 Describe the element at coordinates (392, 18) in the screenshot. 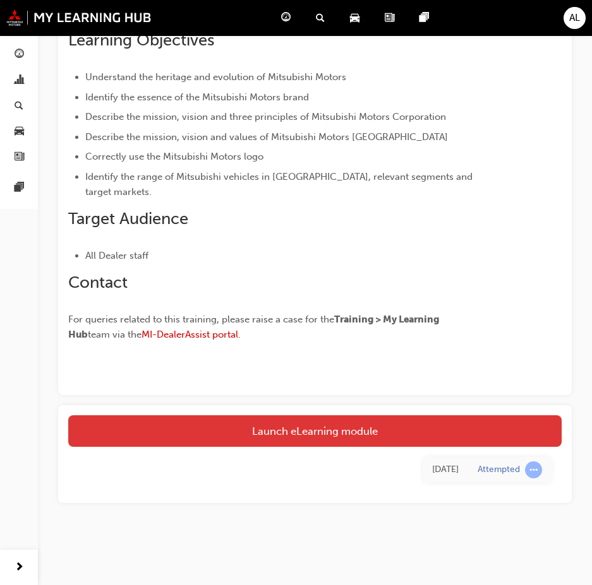

I see `a: news-icon` at that location.